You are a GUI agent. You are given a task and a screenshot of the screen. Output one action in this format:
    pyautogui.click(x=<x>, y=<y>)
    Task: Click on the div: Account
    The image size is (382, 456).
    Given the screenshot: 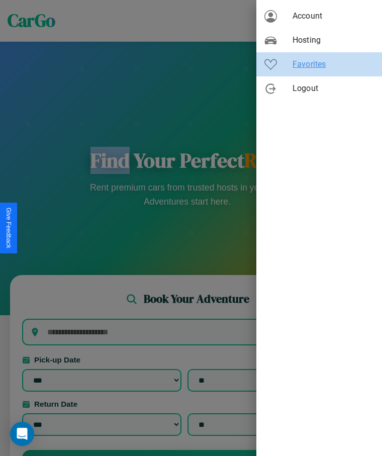 What is the action you would take?
    pyautogui.click(x=319, y=16)
    